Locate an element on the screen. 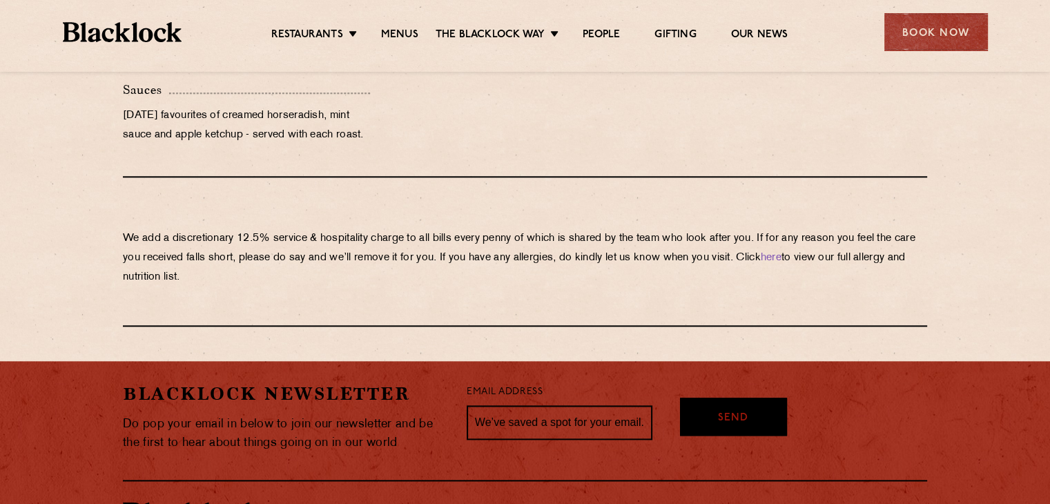 Image resolution: width=1050 pixels, height=504 pixels. p: Do pop your email in below to join our newsletter and be the first to hear about things going on ... is located at coordinates (284, 434).